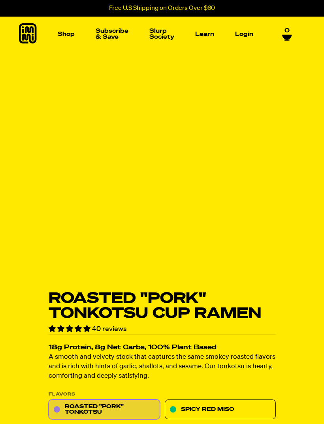 This screenshot has width=324, height=424. Describe the element at coordinates (66, 34) in the screenshot. I see `a: Shop` at that location.